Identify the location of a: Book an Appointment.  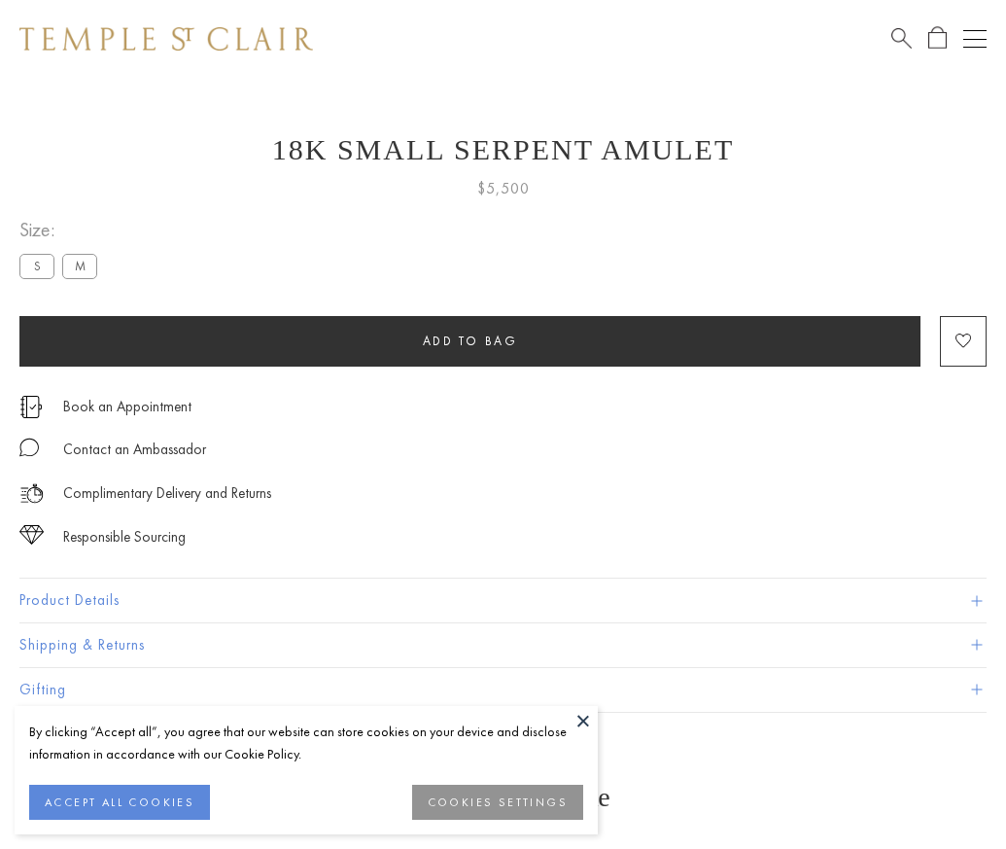
(127, 406).